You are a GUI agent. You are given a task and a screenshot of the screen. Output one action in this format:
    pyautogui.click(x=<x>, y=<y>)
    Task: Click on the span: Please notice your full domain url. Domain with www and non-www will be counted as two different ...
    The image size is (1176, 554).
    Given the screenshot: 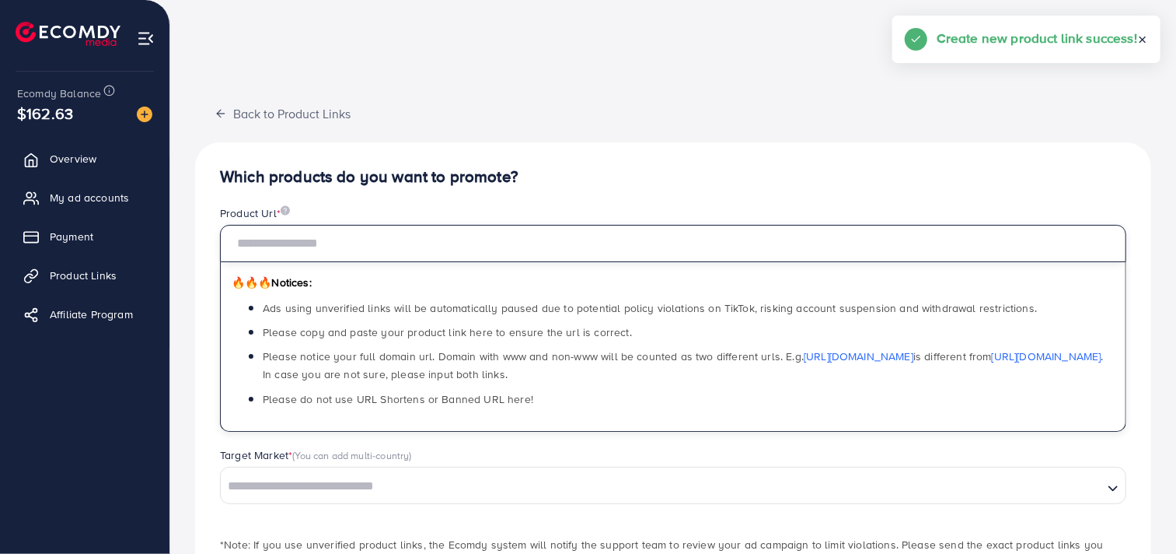 What is the action you would take?
    pyautogui.click(x=683, y=365)
    